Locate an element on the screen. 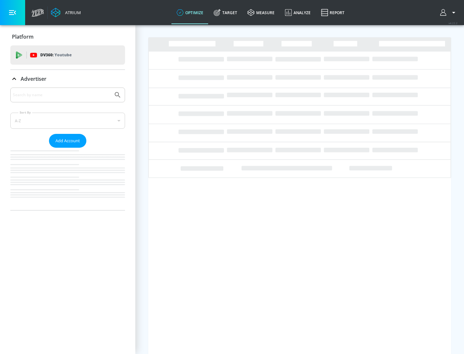  div: Atrium is located at coordinates (71, 13).